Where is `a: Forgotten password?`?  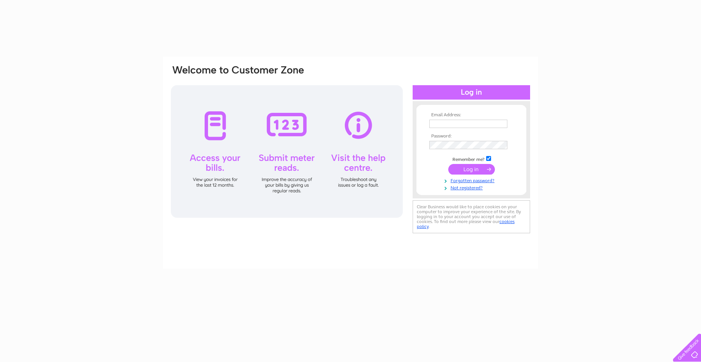 a: Forgotten password? is located at coordinates (472, 180).